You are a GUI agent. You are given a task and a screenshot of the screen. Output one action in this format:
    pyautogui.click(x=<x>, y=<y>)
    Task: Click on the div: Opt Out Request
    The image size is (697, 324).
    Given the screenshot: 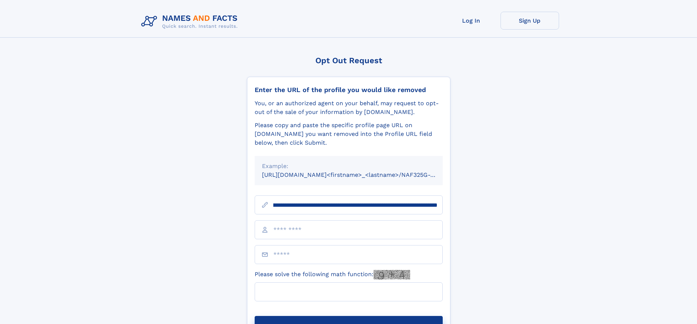 What is the action you would take?
    pyautogui.click(x=348, y=60)
    